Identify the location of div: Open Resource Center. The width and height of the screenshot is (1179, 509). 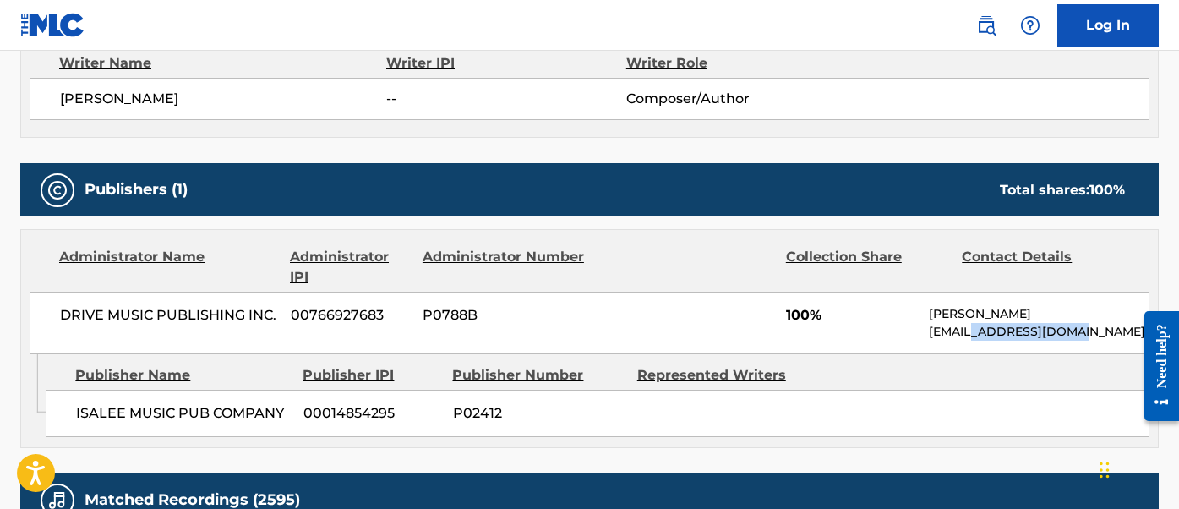
(30, 68).